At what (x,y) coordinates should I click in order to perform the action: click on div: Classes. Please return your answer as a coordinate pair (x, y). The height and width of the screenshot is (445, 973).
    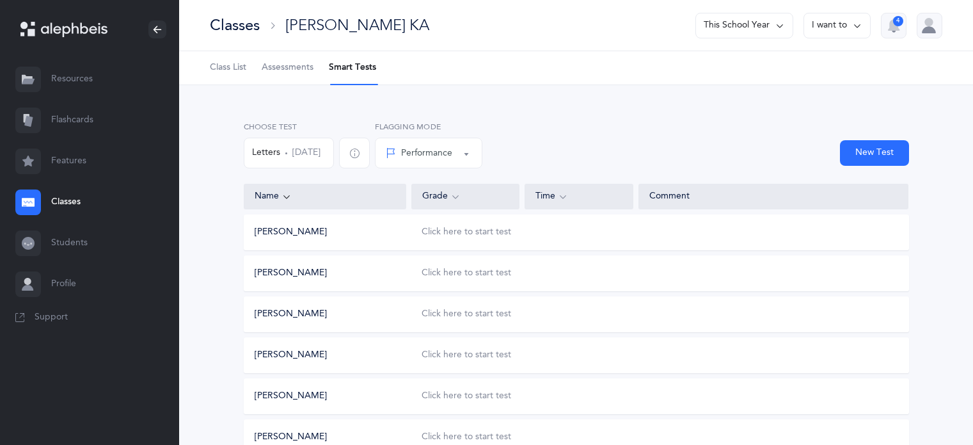
    Looking at the image, I should click on (235, 25).